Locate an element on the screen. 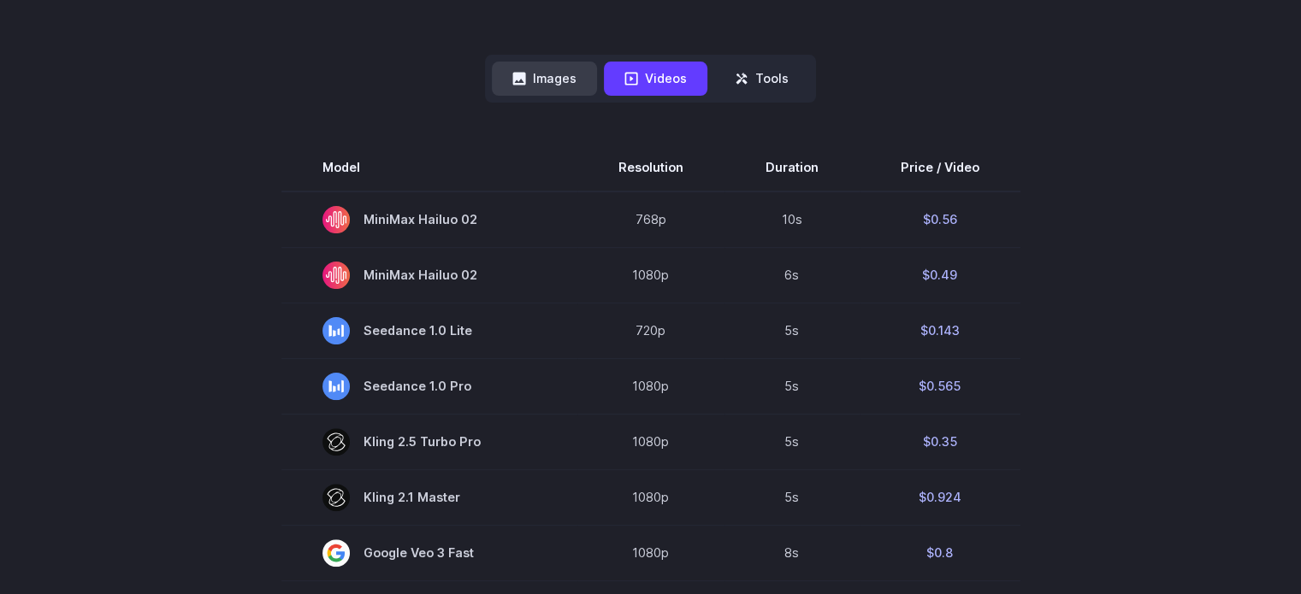 The height and width of the screenshot is (594, 1301). td: $0.49 is located at coordinates (940, 275).